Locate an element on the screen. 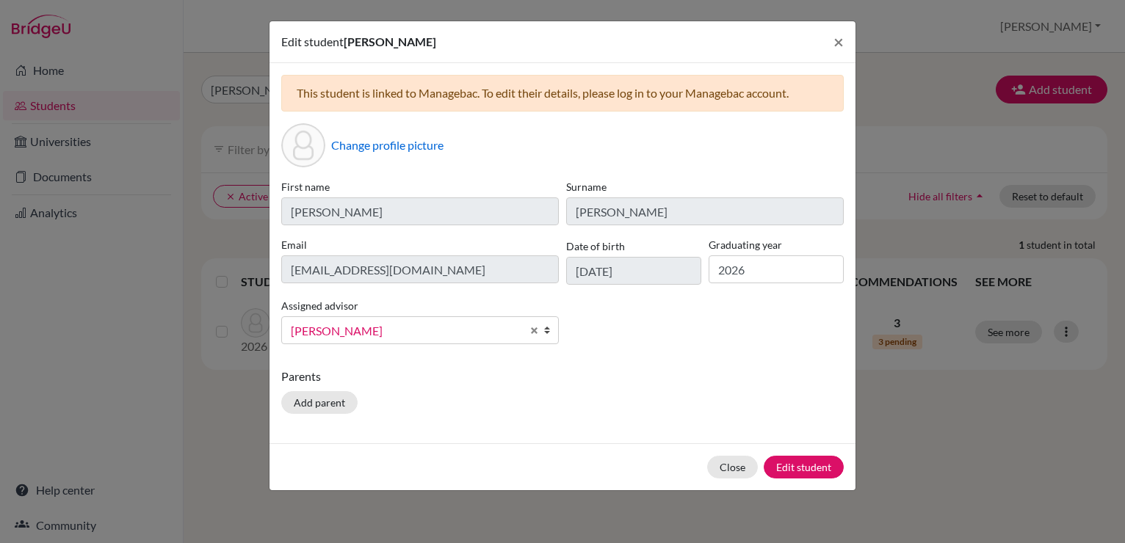  div: This student is linked to Managebac. To edit their details, please log in to your Managebac account. is located at coordinates (562, 93).